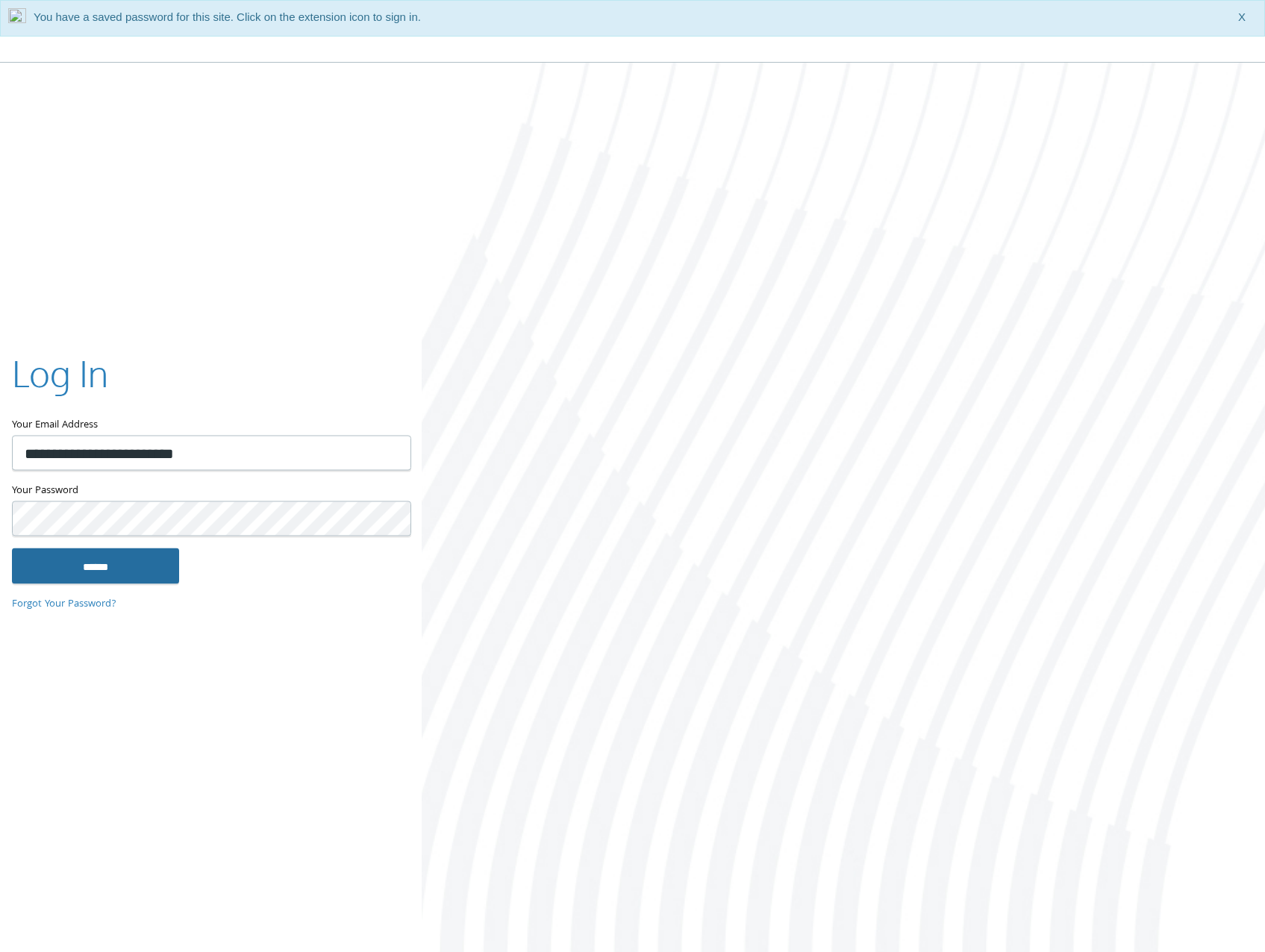 The width and height of the screenshot is (1265, 952). What do you see at coordinates (60, 373) in the screenshot?
I see `h2: Log In` at bounding box center [60, 373].